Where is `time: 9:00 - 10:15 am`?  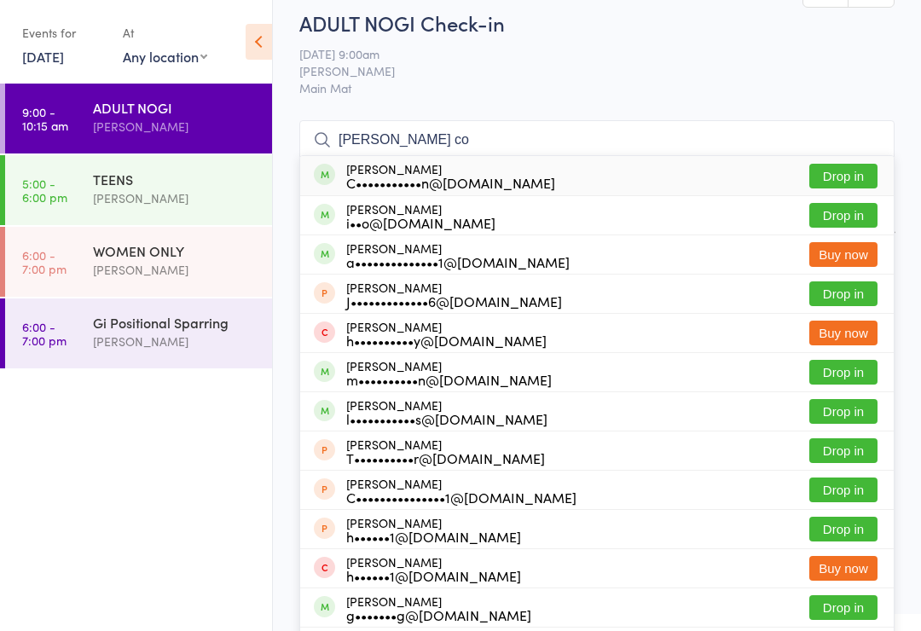 time: 9:00 - 10:15 am is located at coordinates (45, 119).